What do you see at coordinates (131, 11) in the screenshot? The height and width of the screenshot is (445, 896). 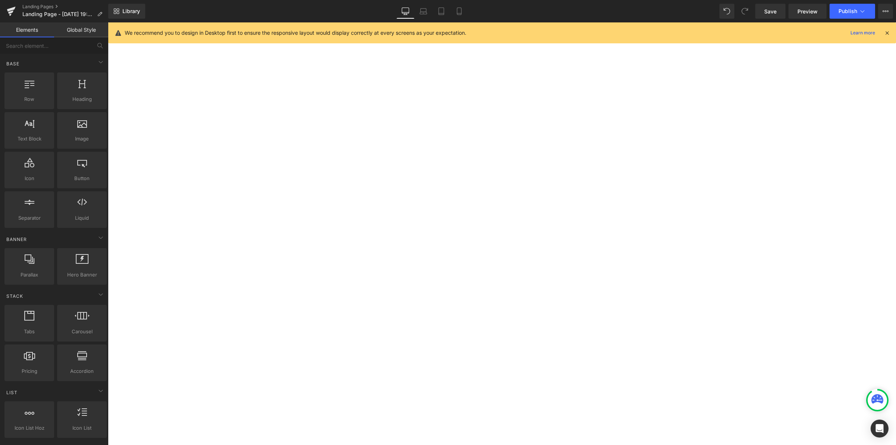 I see `span: Library` at bounding box center [131, 11].